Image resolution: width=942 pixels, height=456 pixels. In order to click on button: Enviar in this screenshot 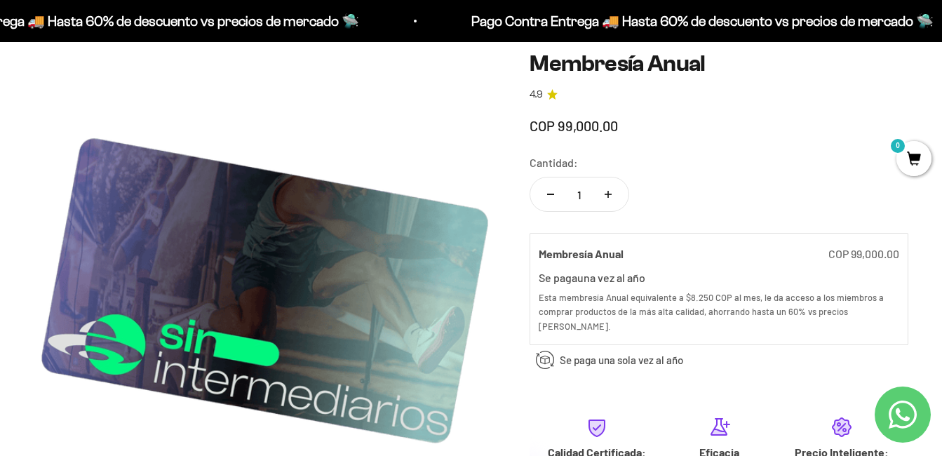, I will do `click(259, 221)`.